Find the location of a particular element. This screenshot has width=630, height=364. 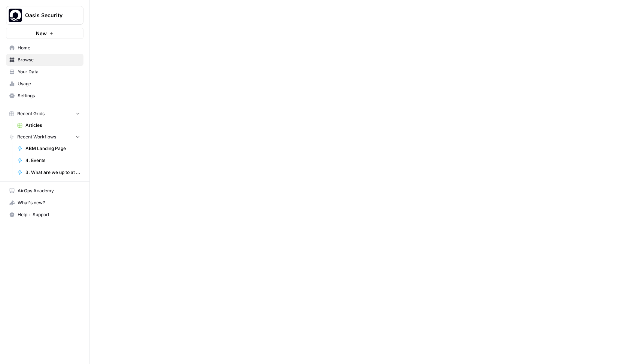

span: Articles is located at coordinates (53, 125).